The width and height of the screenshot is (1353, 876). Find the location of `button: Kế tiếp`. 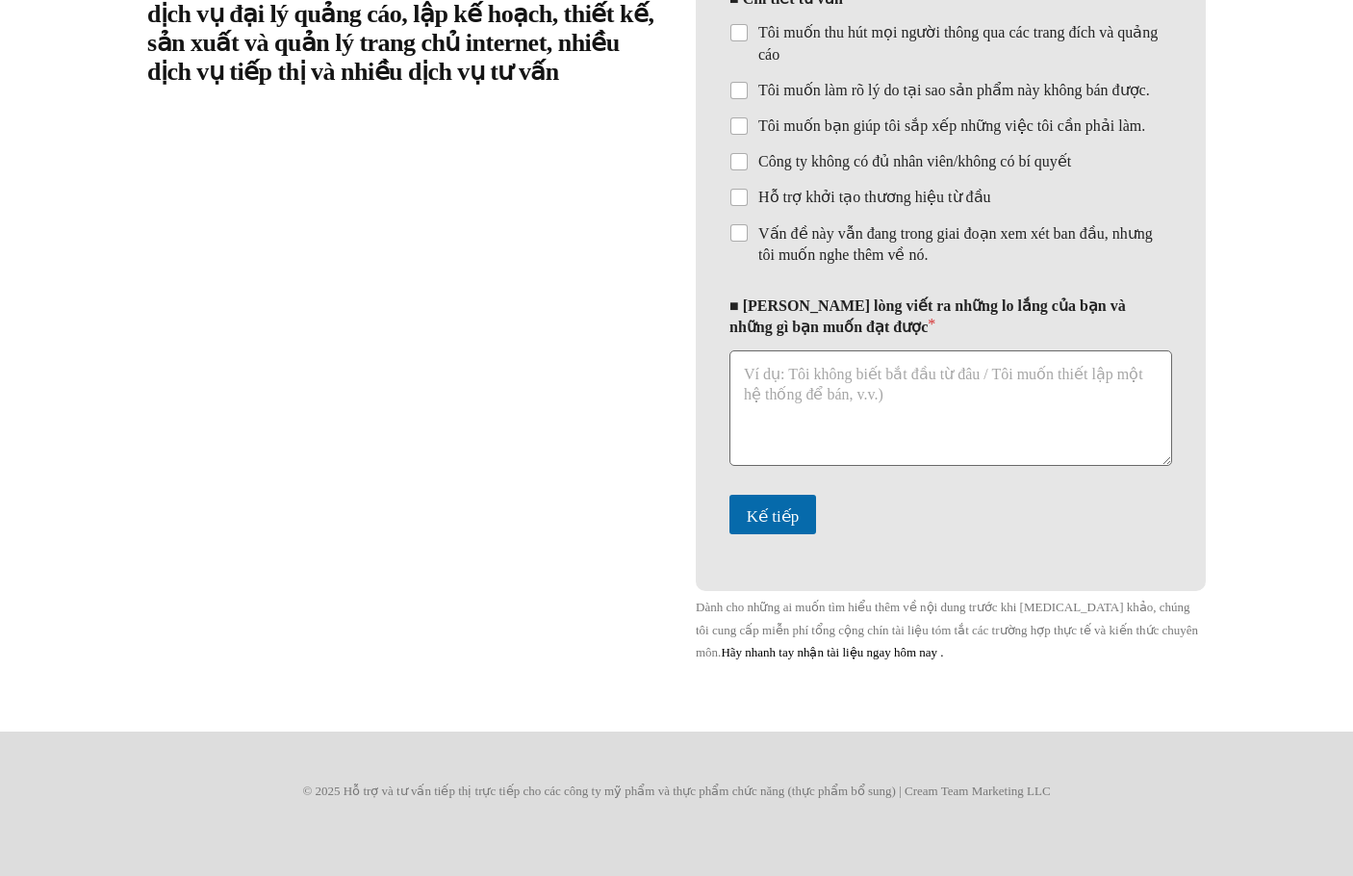

button: Kế tiếp is located at coordinates (773, 514).